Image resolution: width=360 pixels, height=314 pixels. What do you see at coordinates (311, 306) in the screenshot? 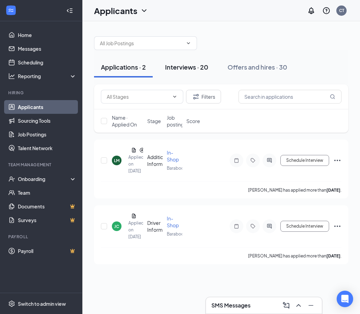
I see `button: Minimize` at bounding box center [311, 306].